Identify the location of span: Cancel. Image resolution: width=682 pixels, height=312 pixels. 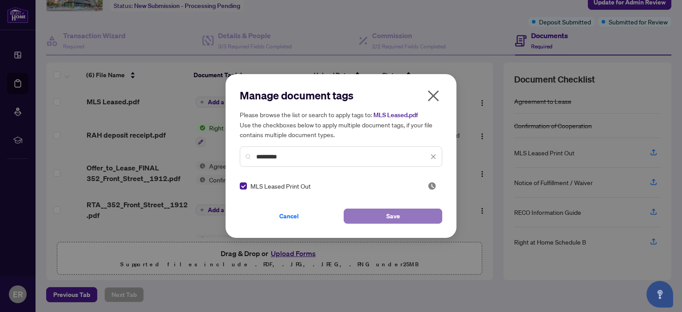
(289, 216).